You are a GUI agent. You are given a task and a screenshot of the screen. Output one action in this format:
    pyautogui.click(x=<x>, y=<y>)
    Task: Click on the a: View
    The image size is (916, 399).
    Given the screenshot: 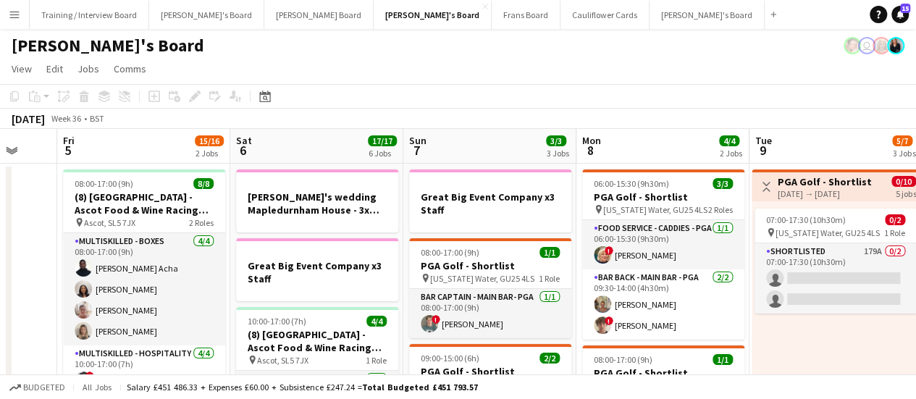 What is the action you would take?
    pyautogui.click(x=22, y=69)
    